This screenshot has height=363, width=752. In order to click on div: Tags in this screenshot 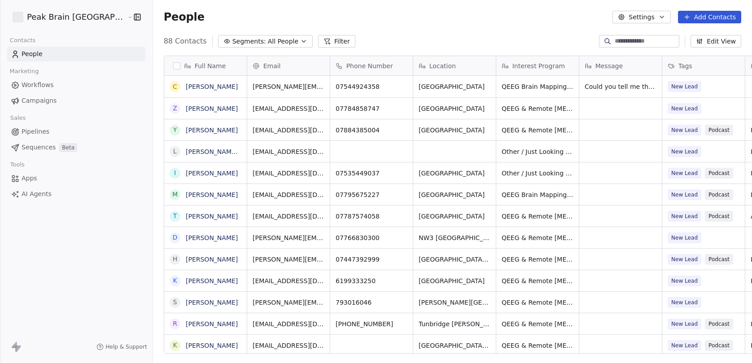, I will do `click(704, 66)`.